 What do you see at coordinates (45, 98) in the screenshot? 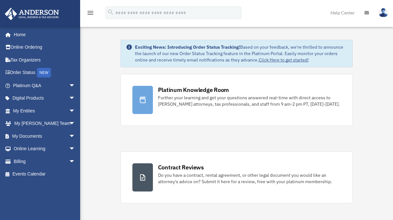
I see `a: Digital Productsarrow_drop_down` at bounding box center [45, 98].